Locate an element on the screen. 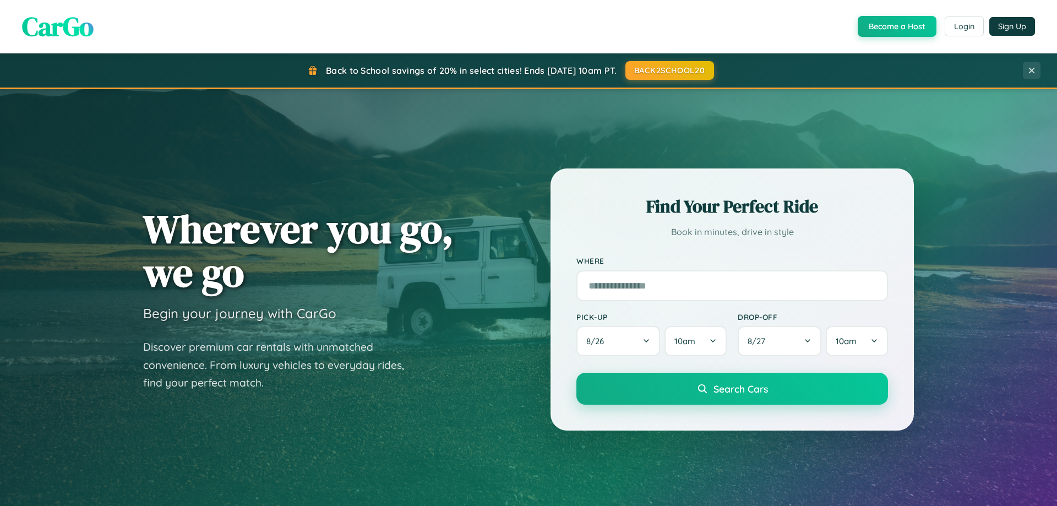 The width and height of the screenshot is (1057, 506). p: Book in minutes, drive in style is located at coordinates (732, 232).